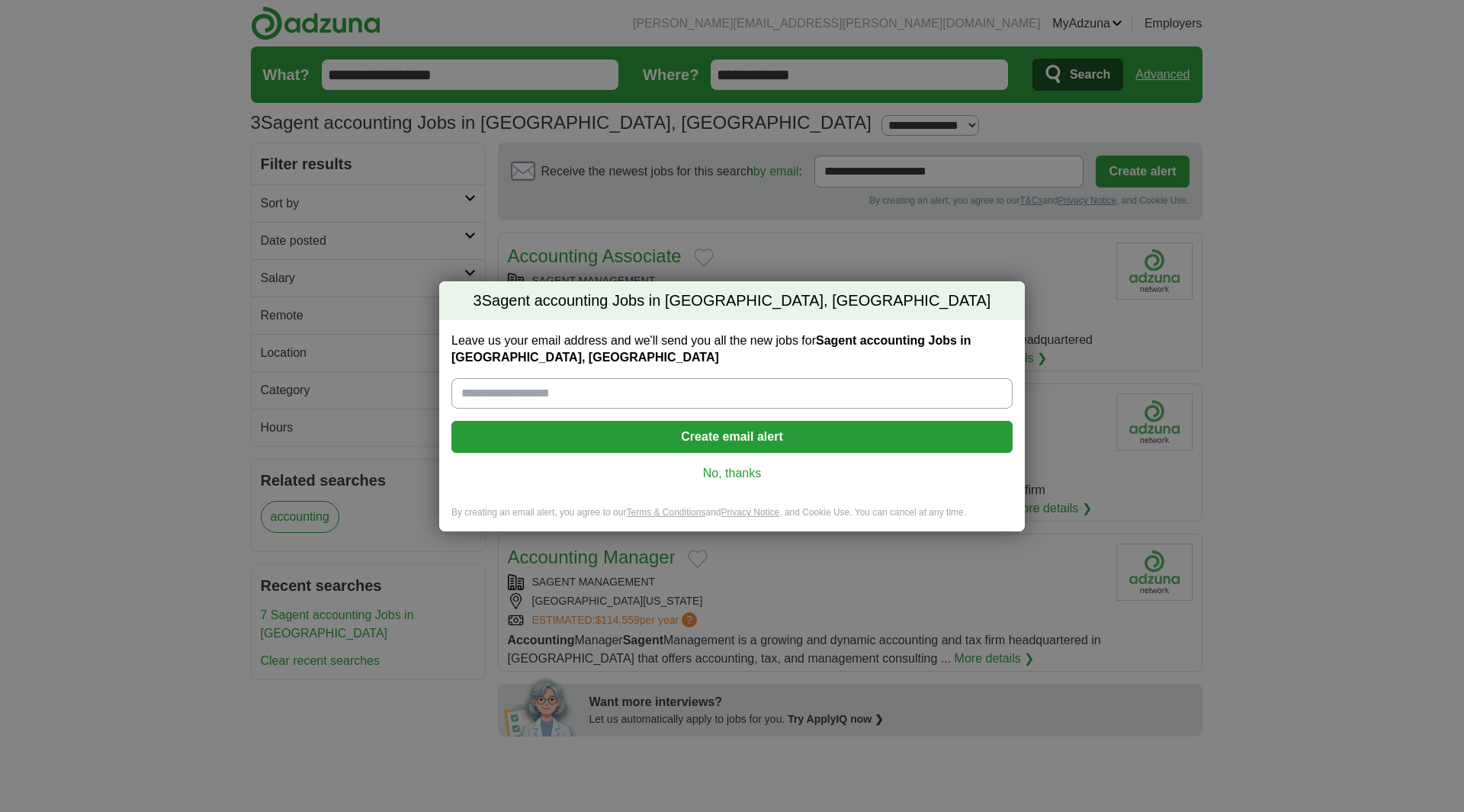 The image size is (1464, 812). I want to click on label: Leave us your email address and we'll send you all the new jobs for, so click(732, 349).